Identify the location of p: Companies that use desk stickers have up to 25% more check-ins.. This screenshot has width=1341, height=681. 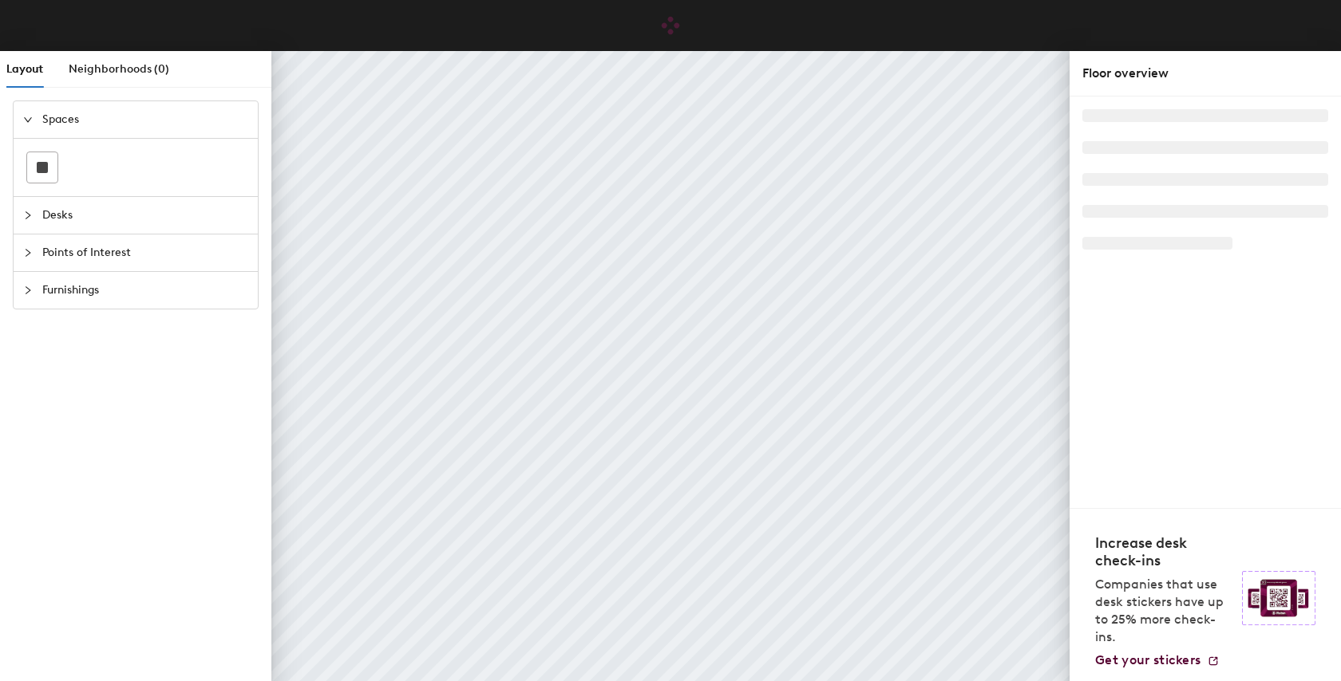
(1163, 611).